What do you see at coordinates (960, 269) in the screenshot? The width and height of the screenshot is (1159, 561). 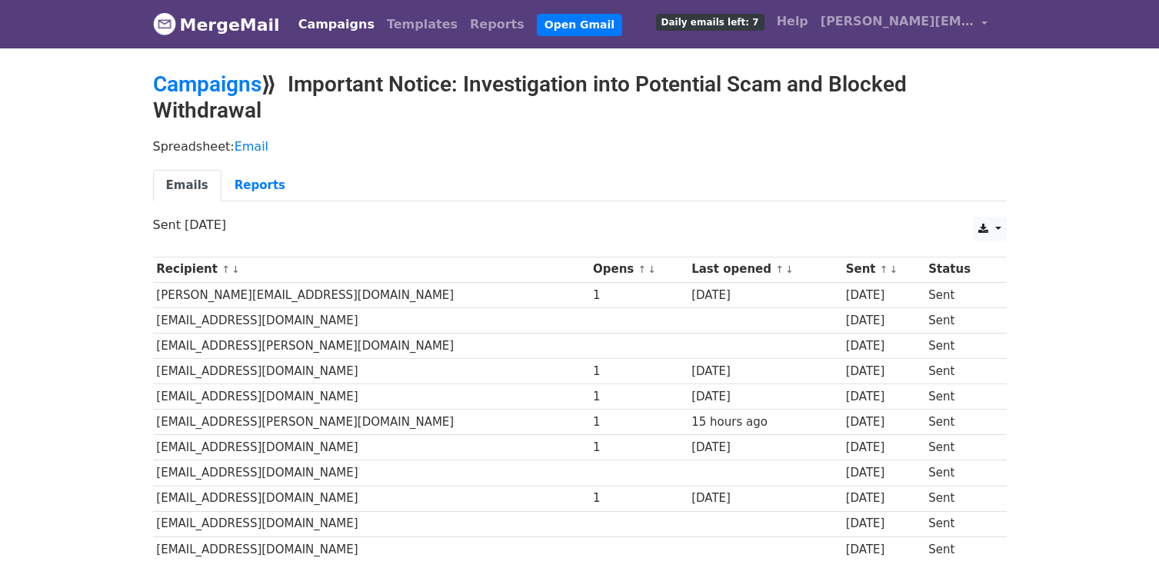 I see `th: Status` at bounding box center [960, 269].